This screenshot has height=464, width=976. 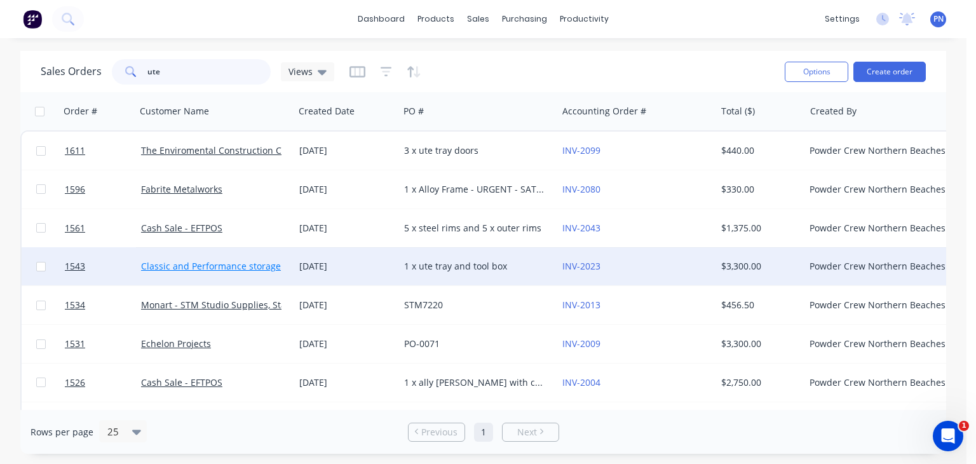 I want to click on span: 1543, so click(x=75, y=266).